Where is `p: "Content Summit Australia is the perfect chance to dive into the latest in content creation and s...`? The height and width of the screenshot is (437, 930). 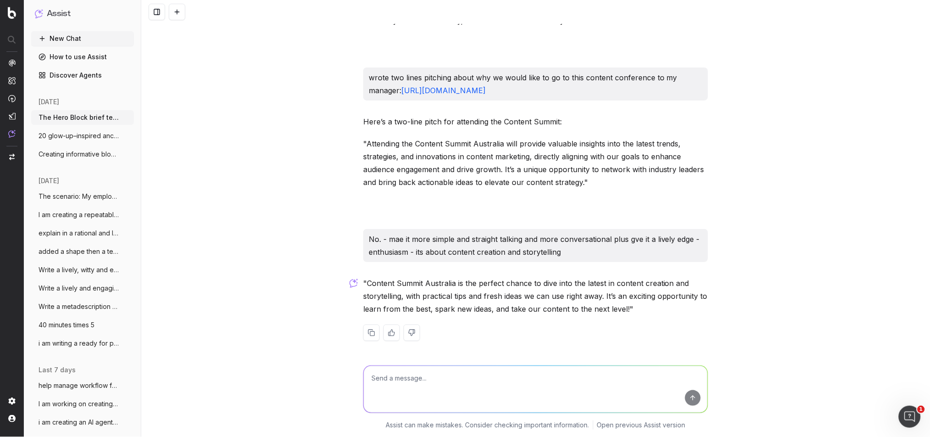 p: "Content Summit Australia is the perfect chance to dive into the latest in content creation and s... is located at coordinates (536, 296).